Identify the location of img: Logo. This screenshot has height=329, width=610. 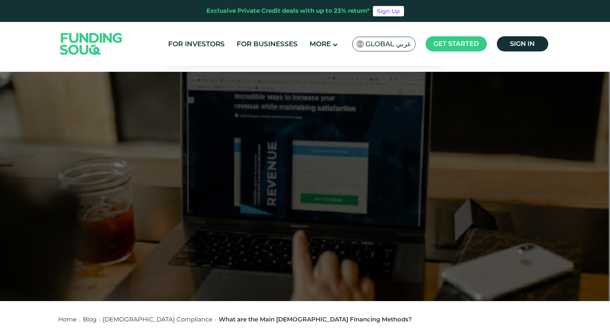
(91, 43).